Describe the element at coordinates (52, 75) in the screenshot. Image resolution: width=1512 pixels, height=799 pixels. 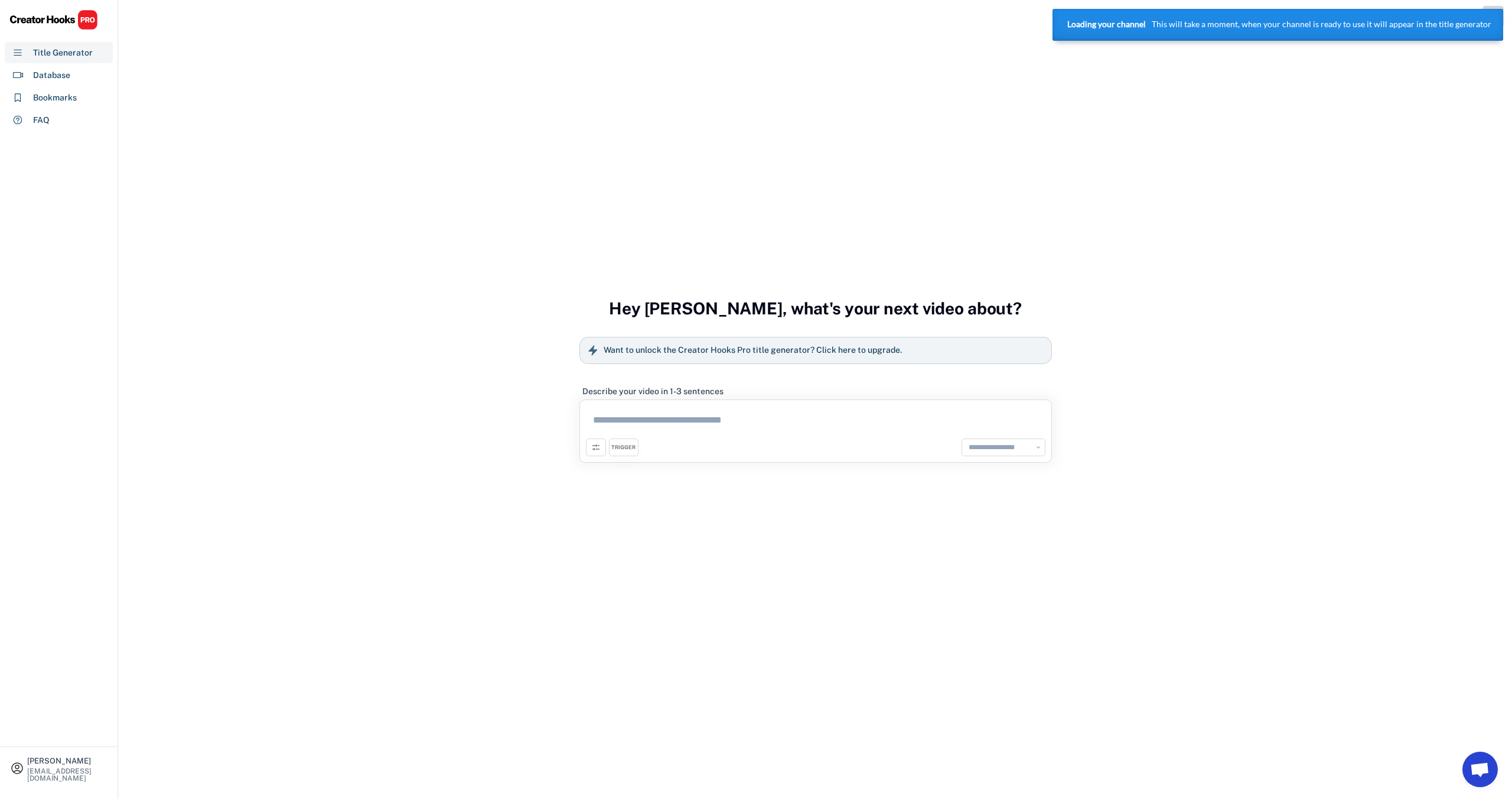
I see `div: Database` at that location.